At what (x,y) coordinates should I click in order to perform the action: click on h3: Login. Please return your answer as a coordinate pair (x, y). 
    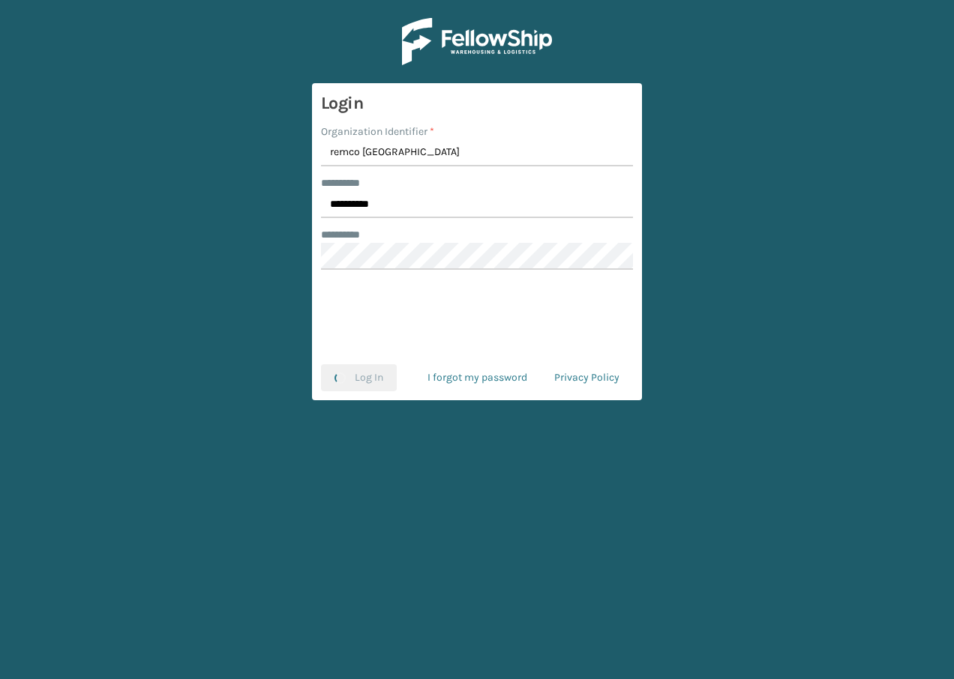
    Looking at the image, I should click on (477, 103).